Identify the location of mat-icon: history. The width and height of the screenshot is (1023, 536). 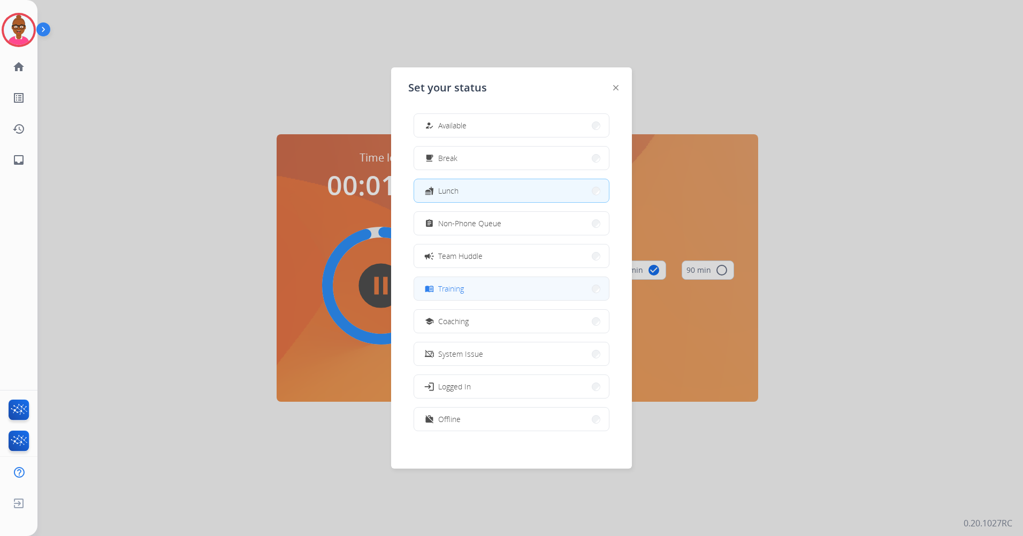
(19, 129).